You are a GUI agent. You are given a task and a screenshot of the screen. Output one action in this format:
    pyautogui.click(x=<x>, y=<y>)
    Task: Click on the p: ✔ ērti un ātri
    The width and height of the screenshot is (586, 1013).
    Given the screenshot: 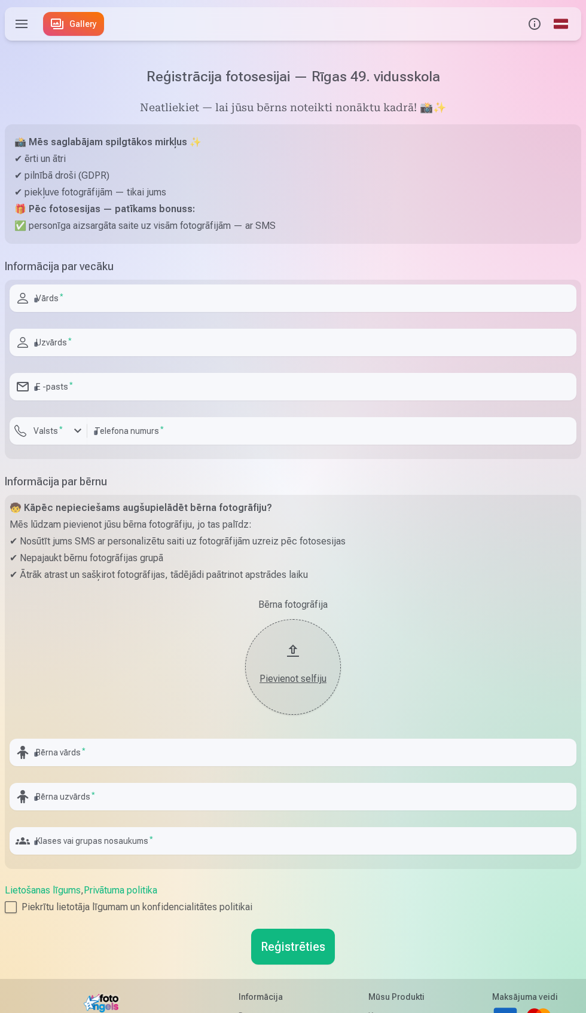 What is the action you would take?
    pyautogui.click(x=293, y=159)
    